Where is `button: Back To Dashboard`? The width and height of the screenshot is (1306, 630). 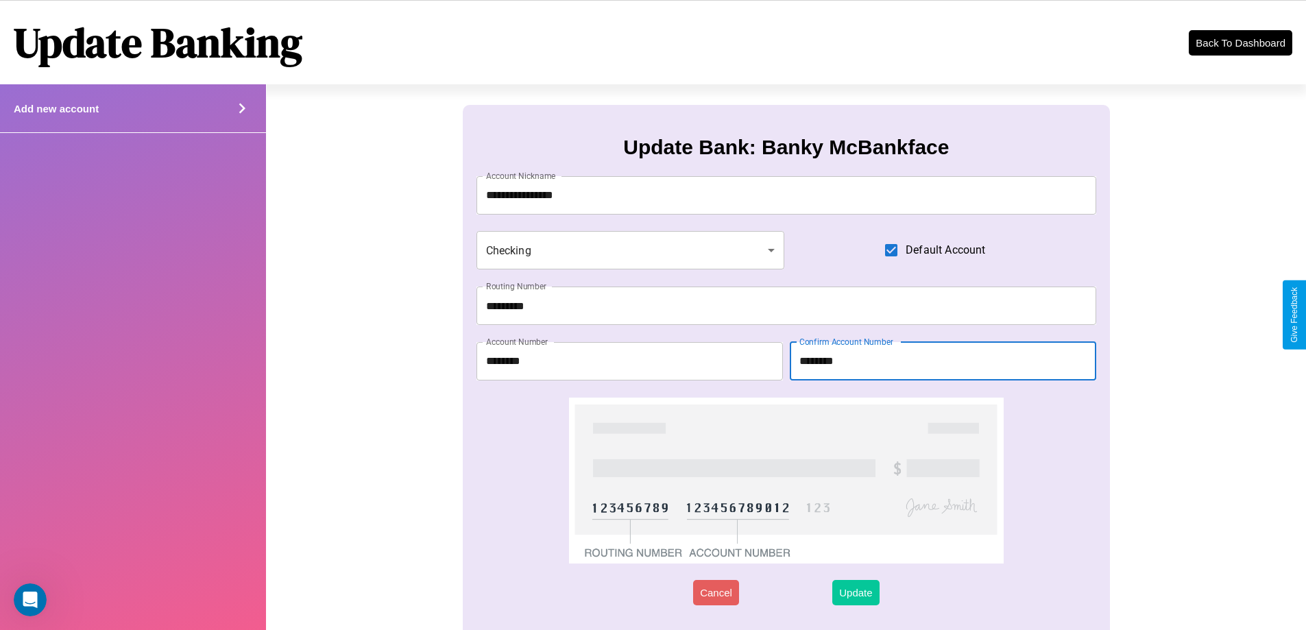
button: Back To Dashboard is located at coordinates (1241, 43).